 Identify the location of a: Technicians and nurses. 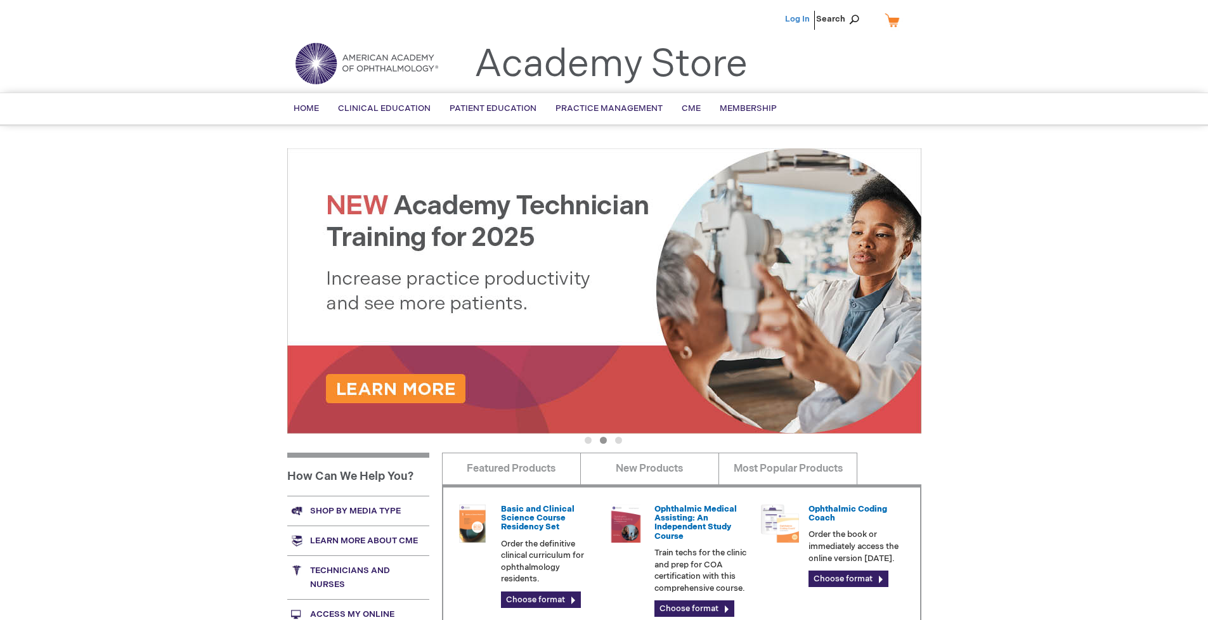
(358, 577).